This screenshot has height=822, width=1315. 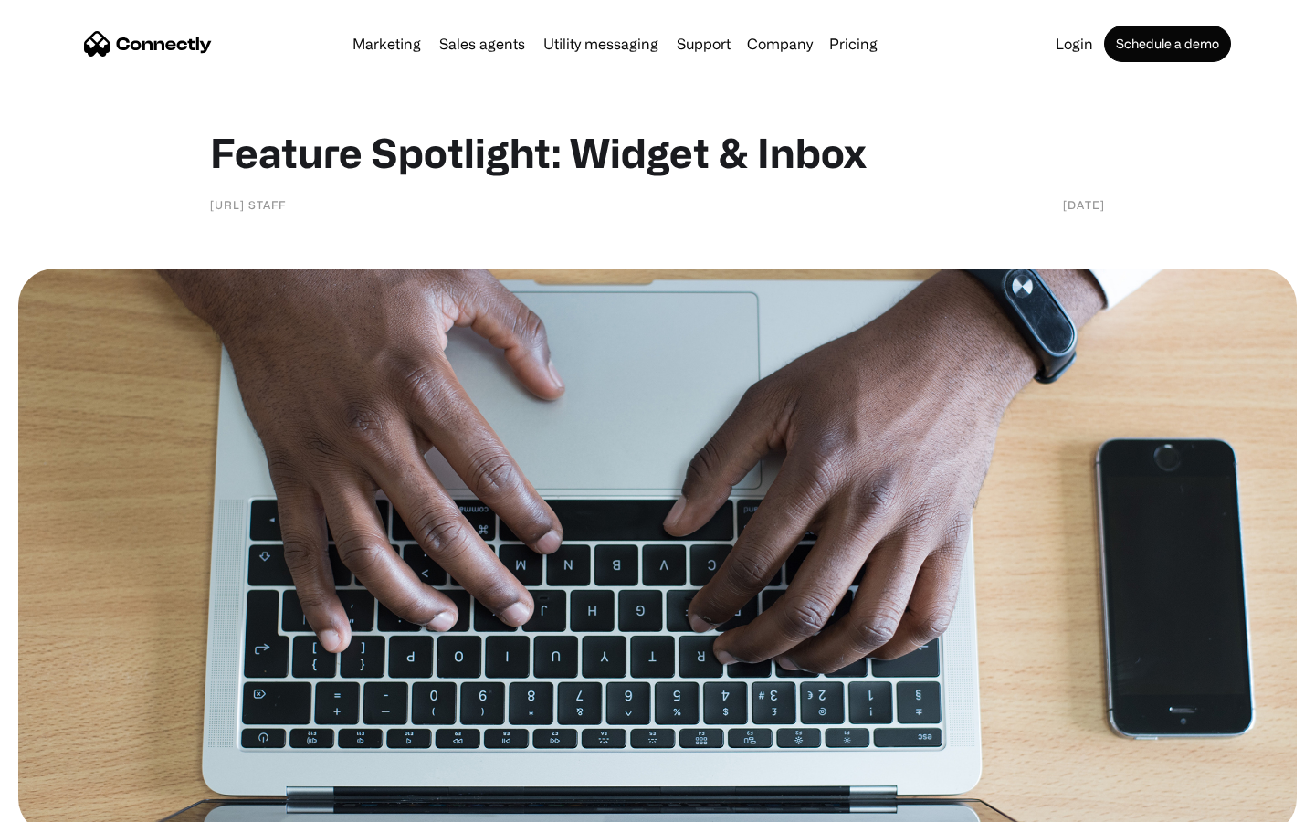 I want to click on a: Schedule a demo, so click(x=1167, y=44).